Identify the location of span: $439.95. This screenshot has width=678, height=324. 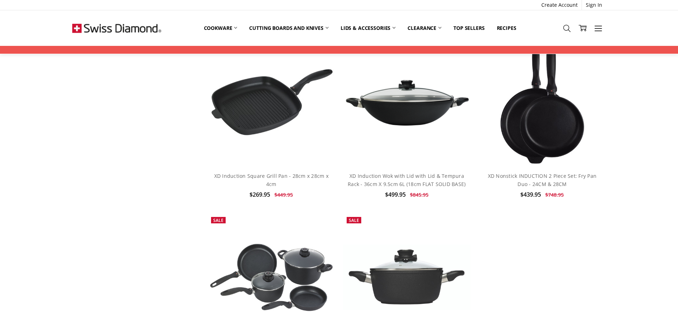
(530, 195).